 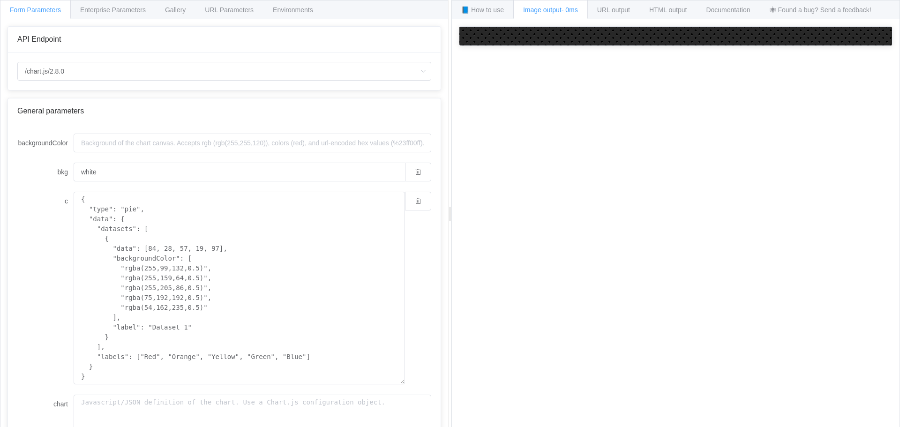 I want to click on label: chart, so click(x=45, y=404).